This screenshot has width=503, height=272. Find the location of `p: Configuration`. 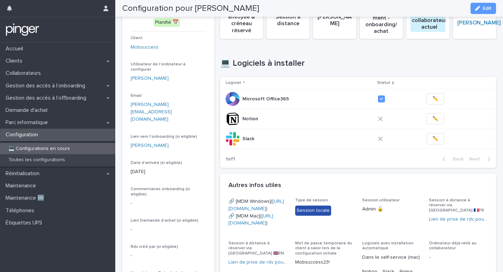

p: Configuration is located at coordinates (23, 135).